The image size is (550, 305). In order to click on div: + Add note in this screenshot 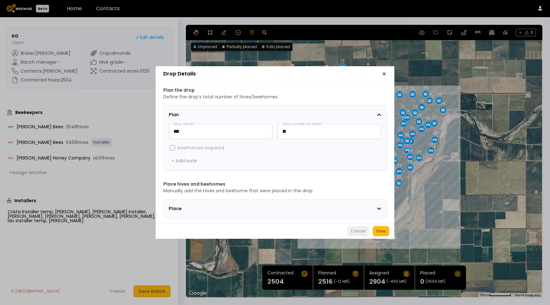, I will do `click(184, 161)`.